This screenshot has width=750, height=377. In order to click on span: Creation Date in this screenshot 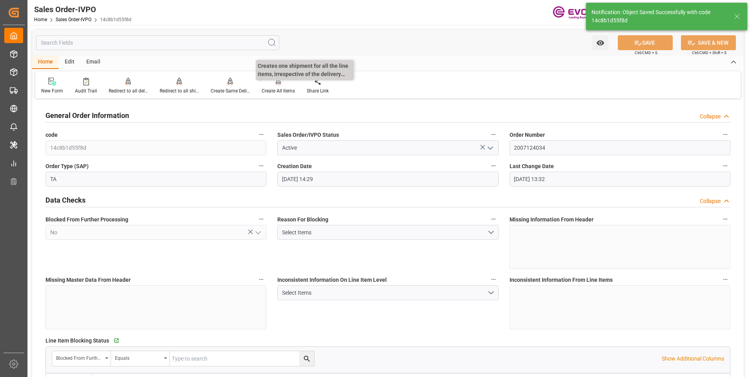, I will do `click(295, 166)`.